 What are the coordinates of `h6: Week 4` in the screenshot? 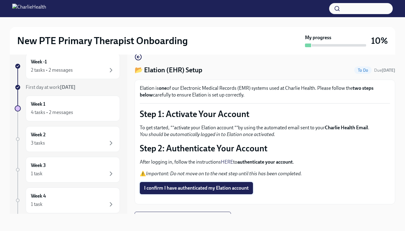 It's located at (38, 196).